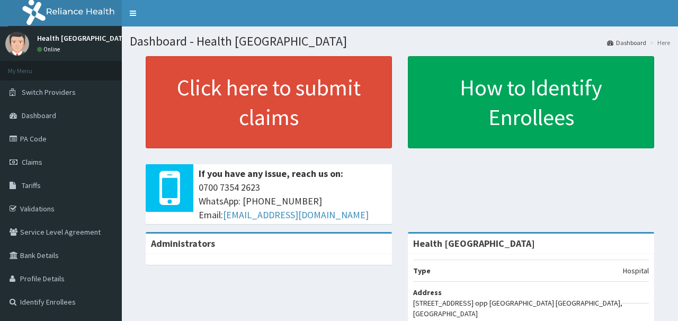 The height and width of the screenshot is (321, 678). Describe the element at coordinates (31, 185) in the screenshot. I see `span: Tariffs` at that location.